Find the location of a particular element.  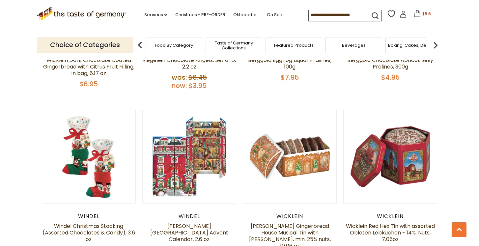

span: Taste of Germany Collections is located at coordinates (234, 45).